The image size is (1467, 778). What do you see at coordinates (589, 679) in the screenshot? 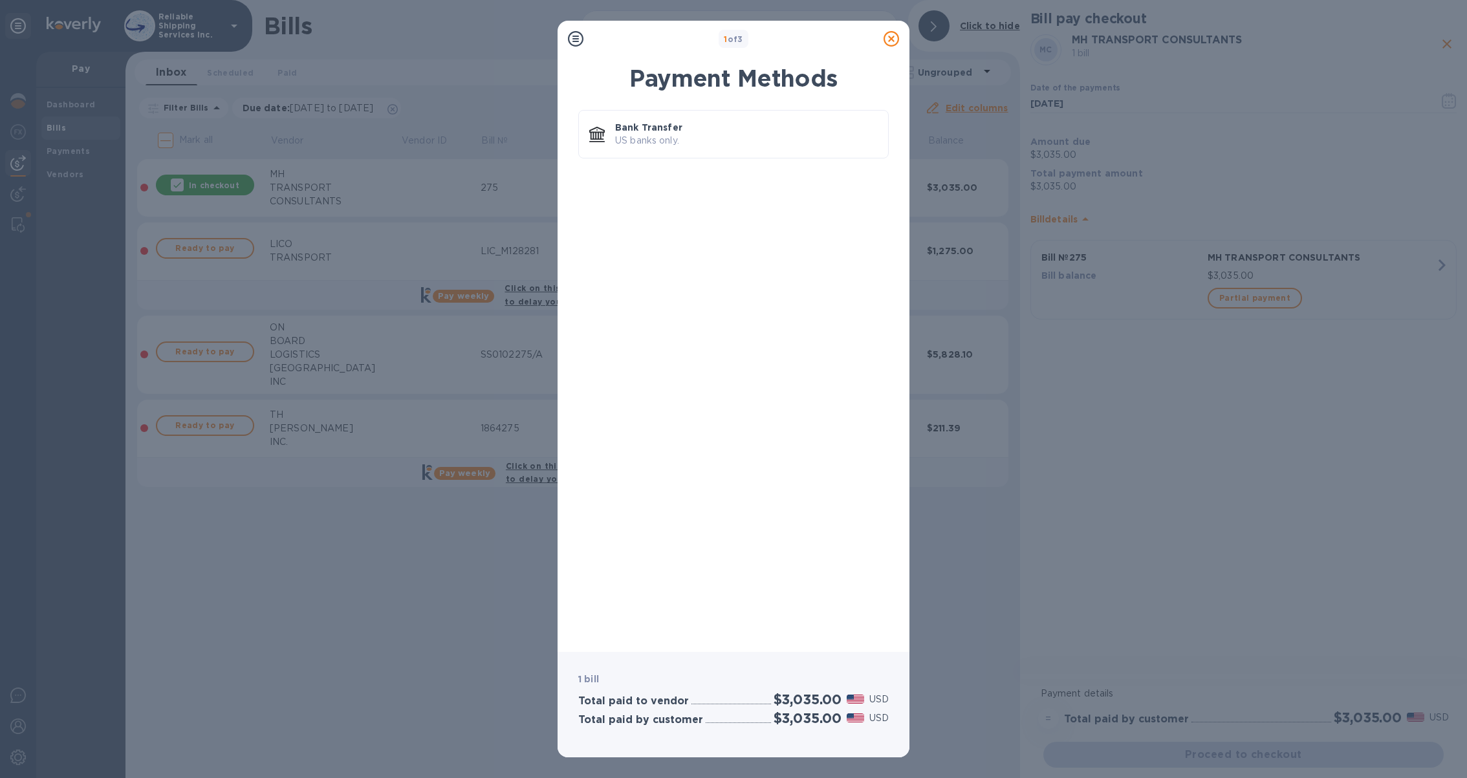
I see `b: 1 bill` at bounding box center [589, 679].